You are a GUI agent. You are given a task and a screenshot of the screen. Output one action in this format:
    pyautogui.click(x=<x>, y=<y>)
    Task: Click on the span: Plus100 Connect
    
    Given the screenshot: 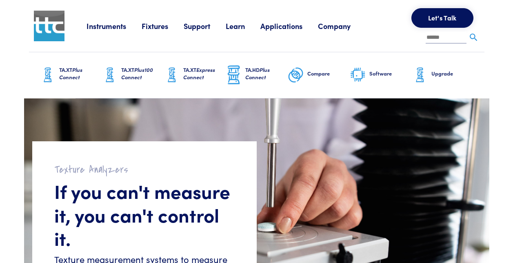 What is the action you would take?
    pyautogui.click(x=137, y=73)
    